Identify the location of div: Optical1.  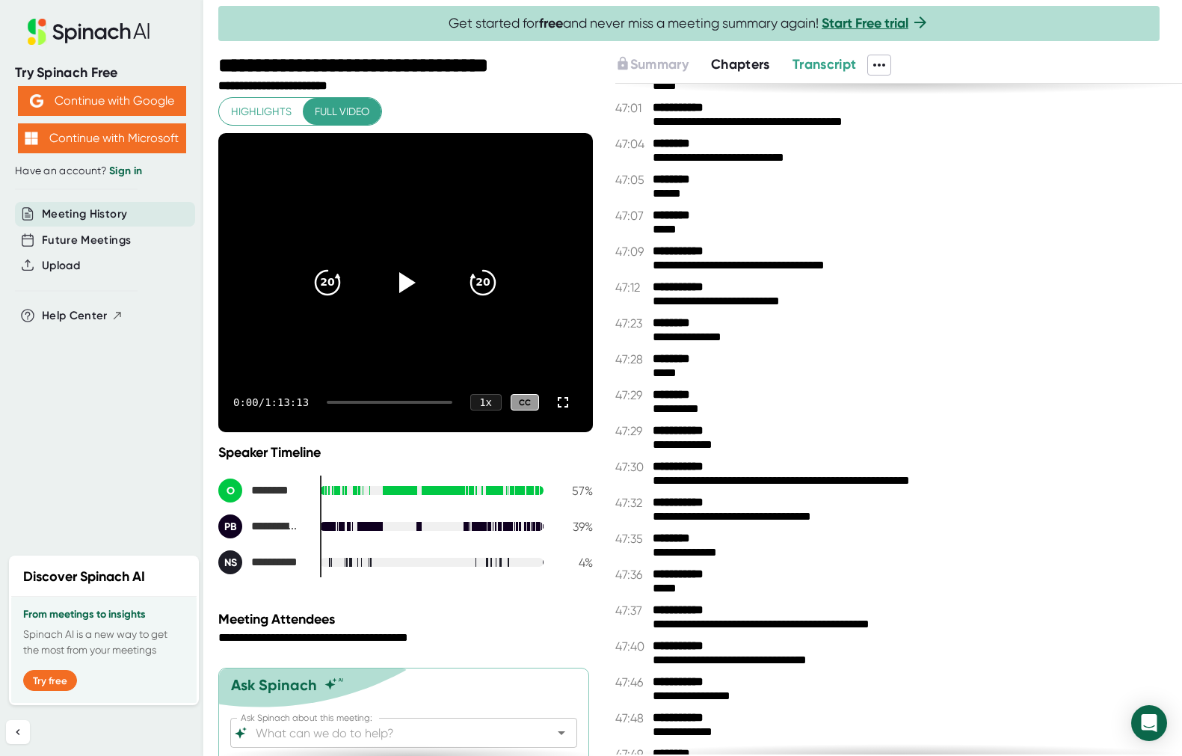
(263, 490).